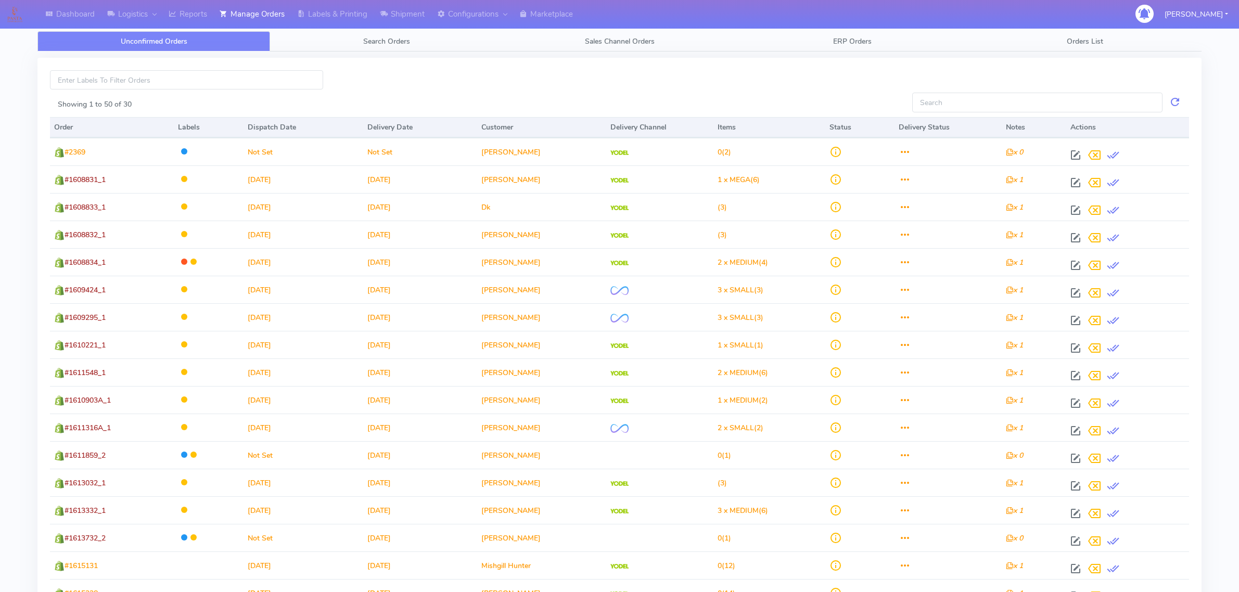 Image resolution: width=1239 pixels, height=592 pixels. Describe the element at coordinates (542, 207) in the screenshot. I see `td: Dk` at that location.